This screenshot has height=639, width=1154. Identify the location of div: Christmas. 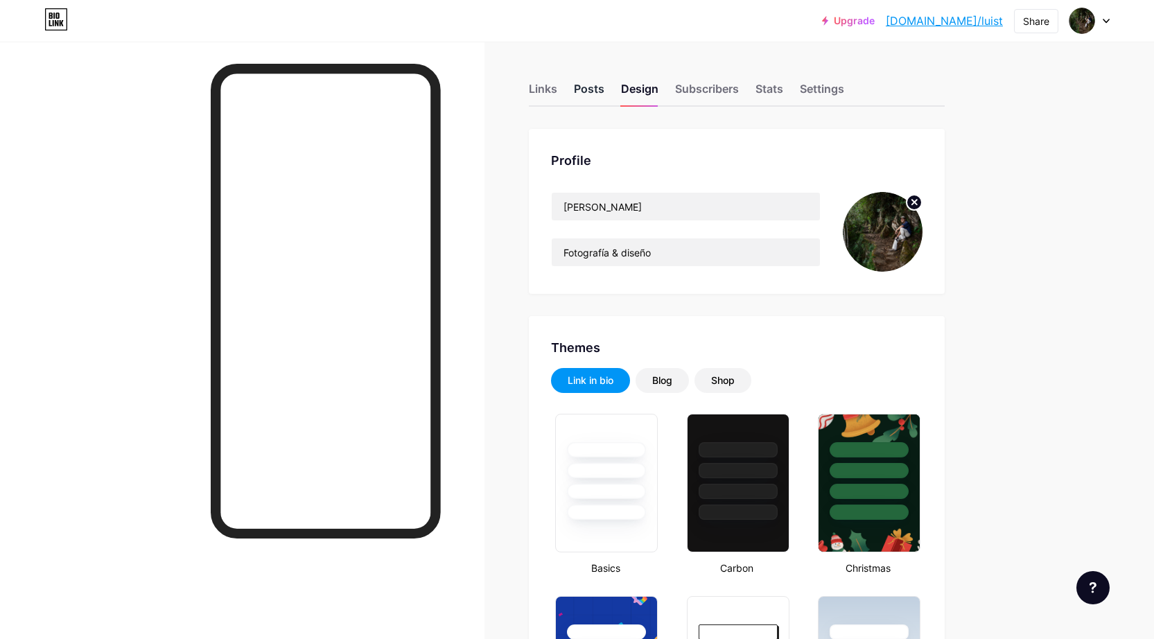
(868, 568).